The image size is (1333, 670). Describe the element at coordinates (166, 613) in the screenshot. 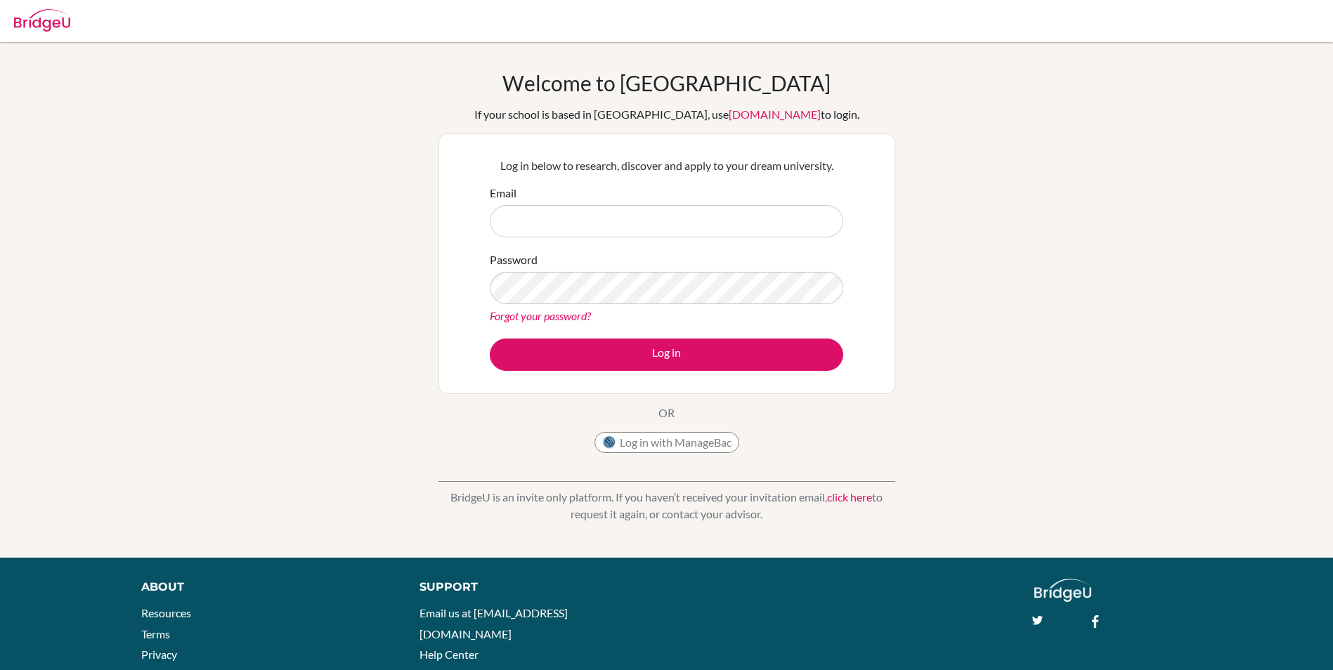

I see `a: Resources` at that location.